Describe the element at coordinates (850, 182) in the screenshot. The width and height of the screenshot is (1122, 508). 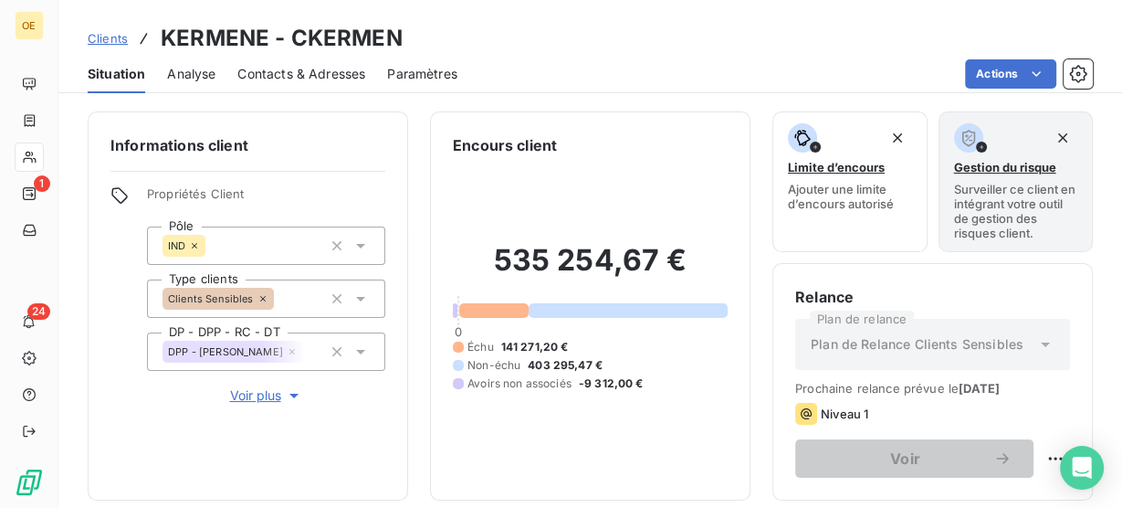
I see `button: Limite d’encoursAjouter une limite d’encours autorisé` at that location.